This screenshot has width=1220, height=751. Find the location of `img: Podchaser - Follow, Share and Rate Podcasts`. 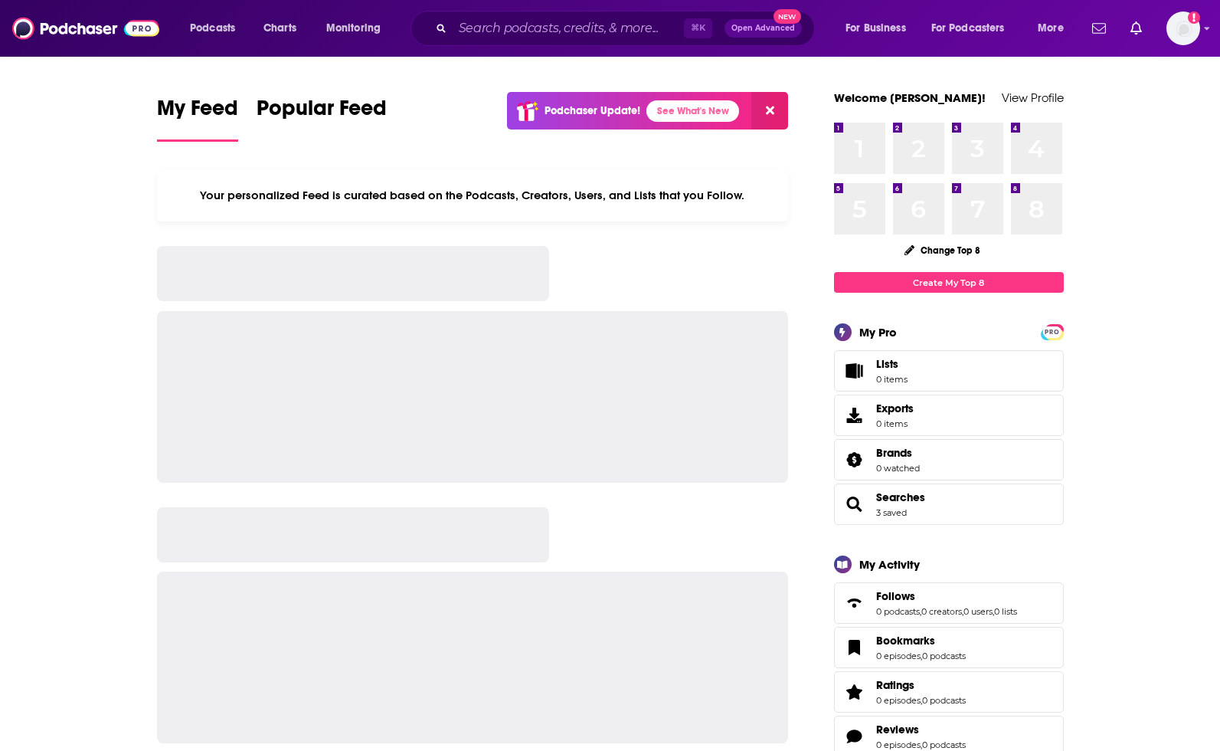

img: Podchaser - Follow, Share and Rate Podcasts is located at coordinates (86, 28).